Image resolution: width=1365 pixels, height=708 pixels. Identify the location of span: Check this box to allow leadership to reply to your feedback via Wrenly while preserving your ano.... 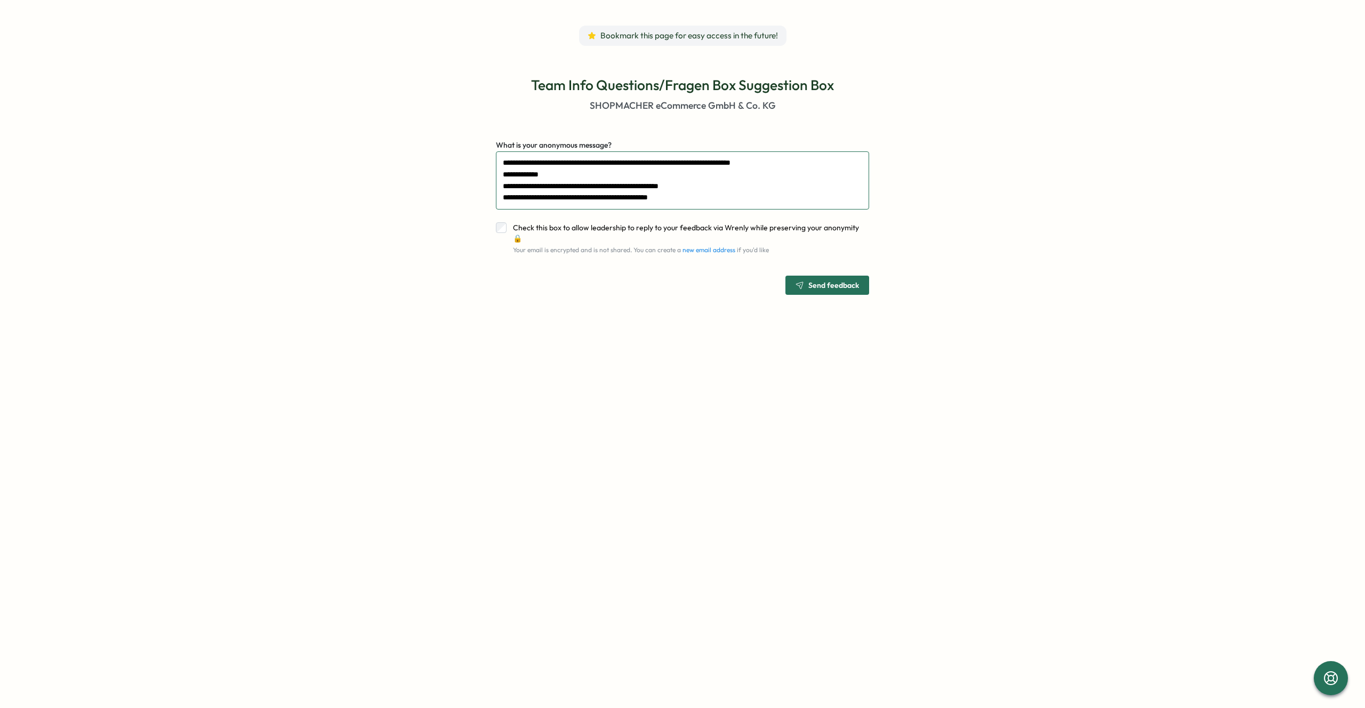
(686, 233).